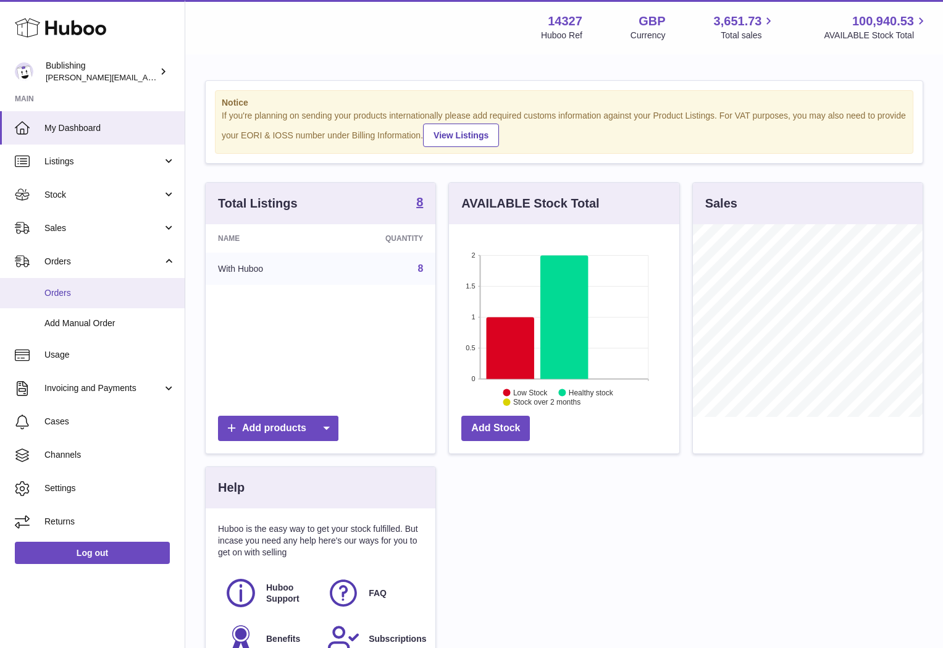 This screenshot has width=943, height=648. What do you see at coordinates (651, 21) in the screenshot?
I see `strong: GBP` at bounding box center [651, 21].